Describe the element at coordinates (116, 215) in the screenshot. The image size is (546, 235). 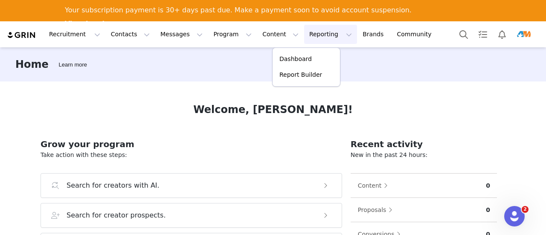
I see `h3: Search for creator prospects.` at that location.